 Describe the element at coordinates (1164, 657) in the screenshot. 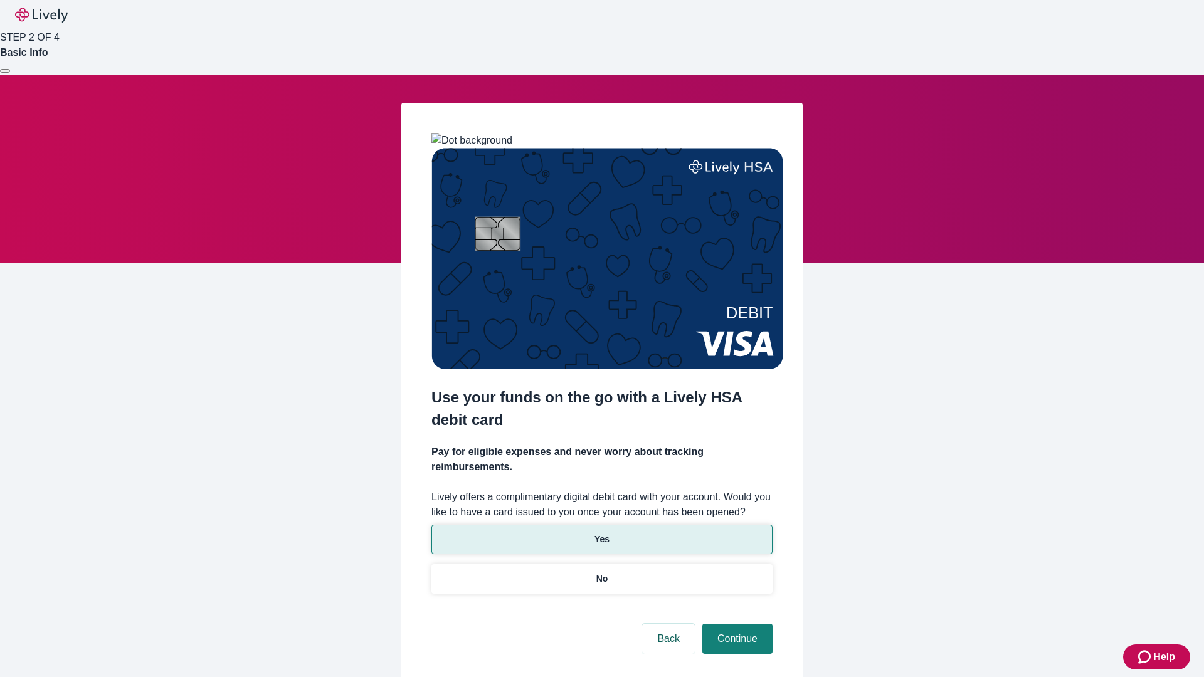

I see `span: Help` at that location.